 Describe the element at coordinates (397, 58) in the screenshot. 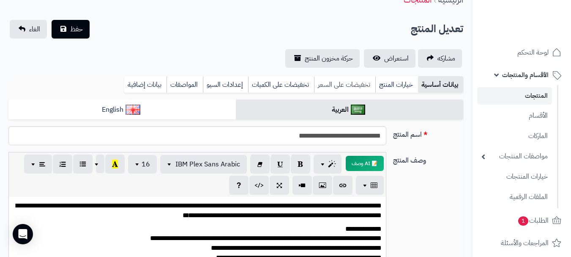

I see `span: استعراض` at that location.